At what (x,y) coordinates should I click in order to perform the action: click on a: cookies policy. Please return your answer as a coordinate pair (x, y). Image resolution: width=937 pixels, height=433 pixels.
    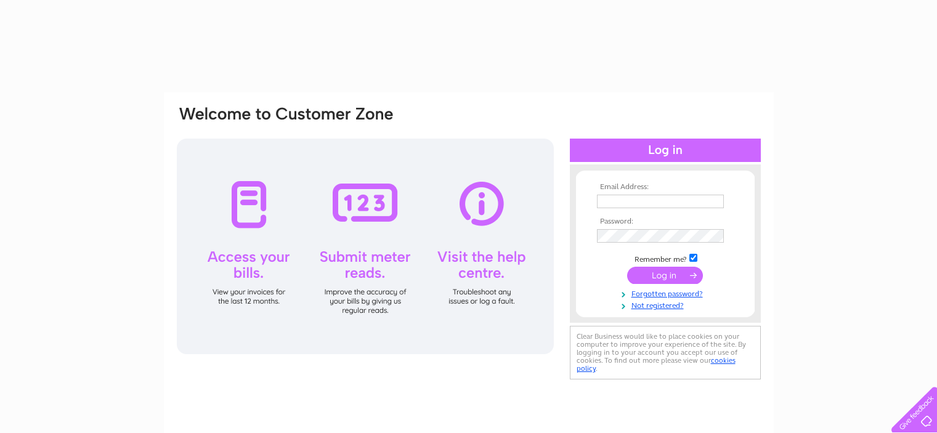
    Looking at the image, I should click on (656, 364).